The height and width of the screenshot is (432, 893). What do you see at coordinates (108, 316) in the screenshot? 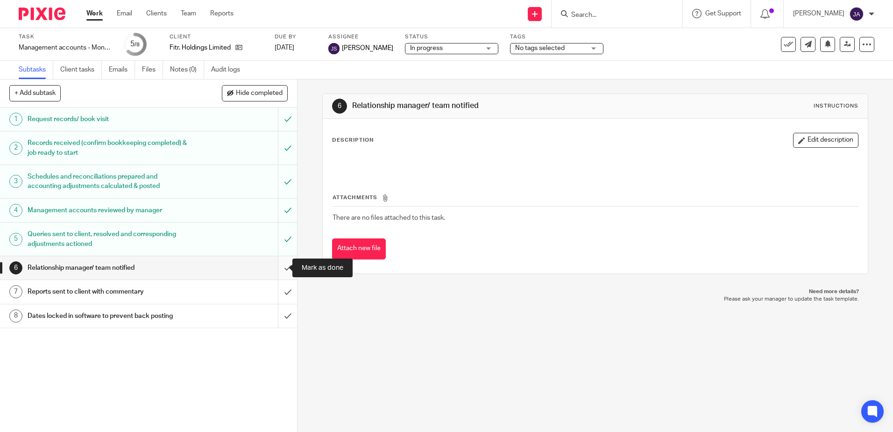
I see `h1: Dates locked in software to prevent back posting` at bounding box center [108, 316].